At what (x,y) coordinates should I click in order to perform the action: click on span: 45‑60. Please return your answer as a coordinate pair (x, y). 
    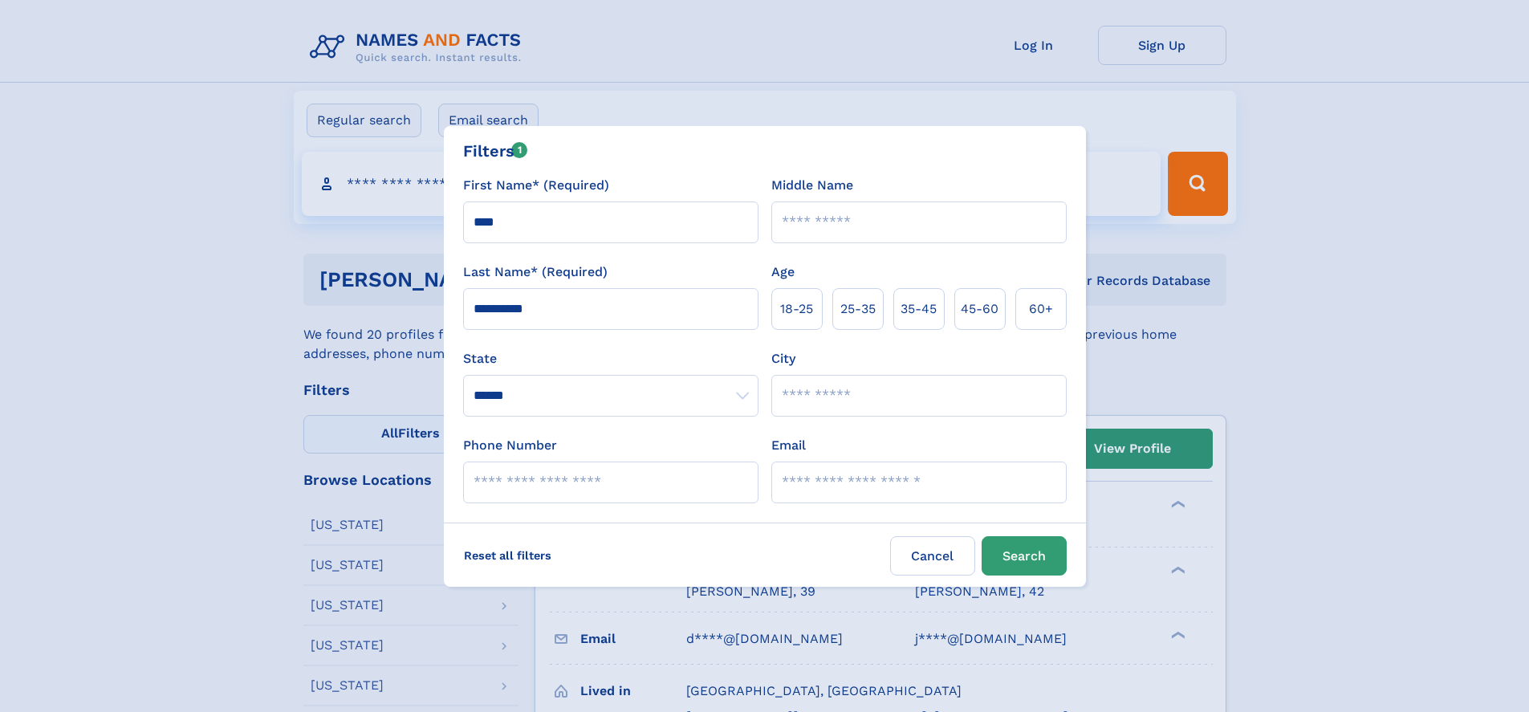
    Looking at the image, I should click on (979, 309).